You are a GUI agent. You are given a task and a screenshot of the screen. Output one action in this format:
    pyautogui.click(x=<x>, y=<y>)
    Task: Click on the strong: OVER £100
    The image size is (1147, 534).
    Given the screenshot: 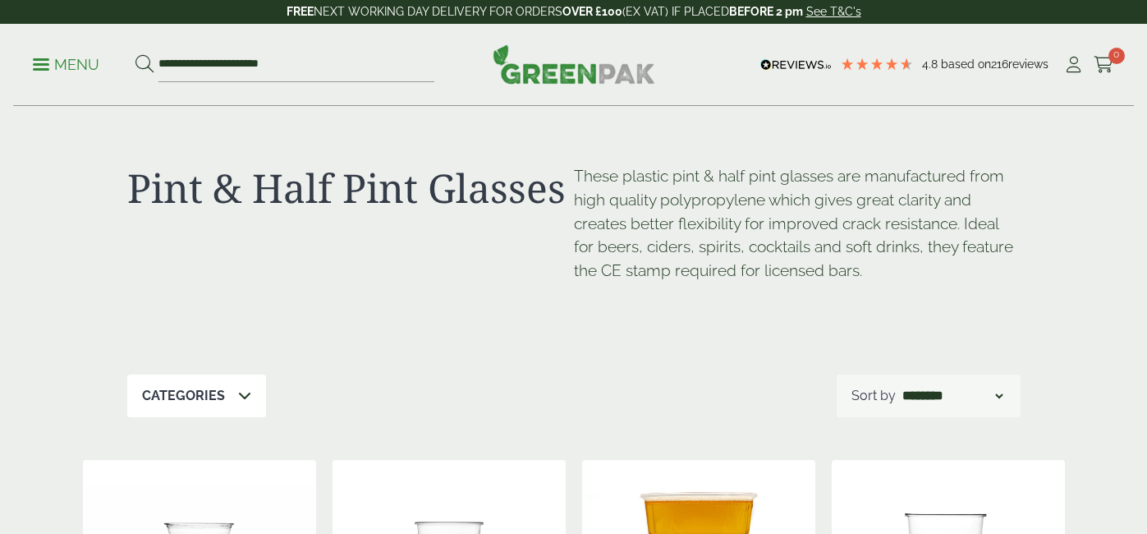 What is the action you would take?
    pyautogui.click(x=592, y=11)
    